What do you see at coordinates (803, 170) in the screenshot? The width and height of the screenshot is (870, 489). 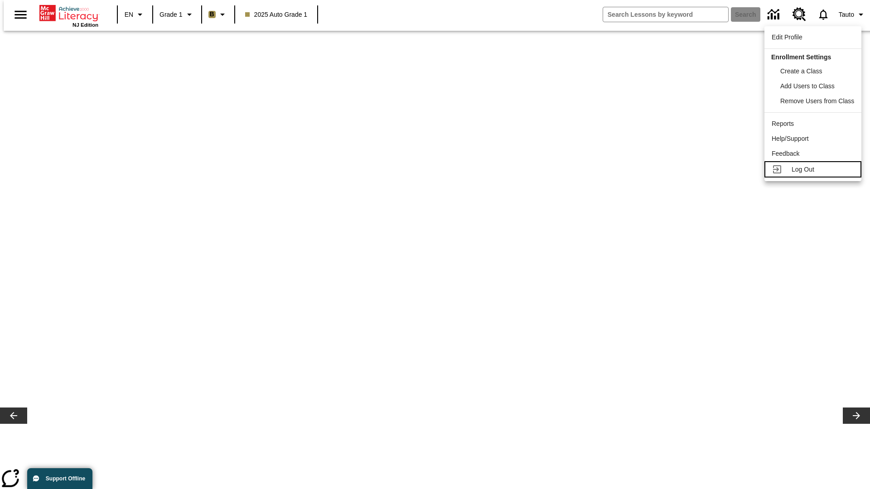 I see `span: Log Out` at bounding box center [803, 170].